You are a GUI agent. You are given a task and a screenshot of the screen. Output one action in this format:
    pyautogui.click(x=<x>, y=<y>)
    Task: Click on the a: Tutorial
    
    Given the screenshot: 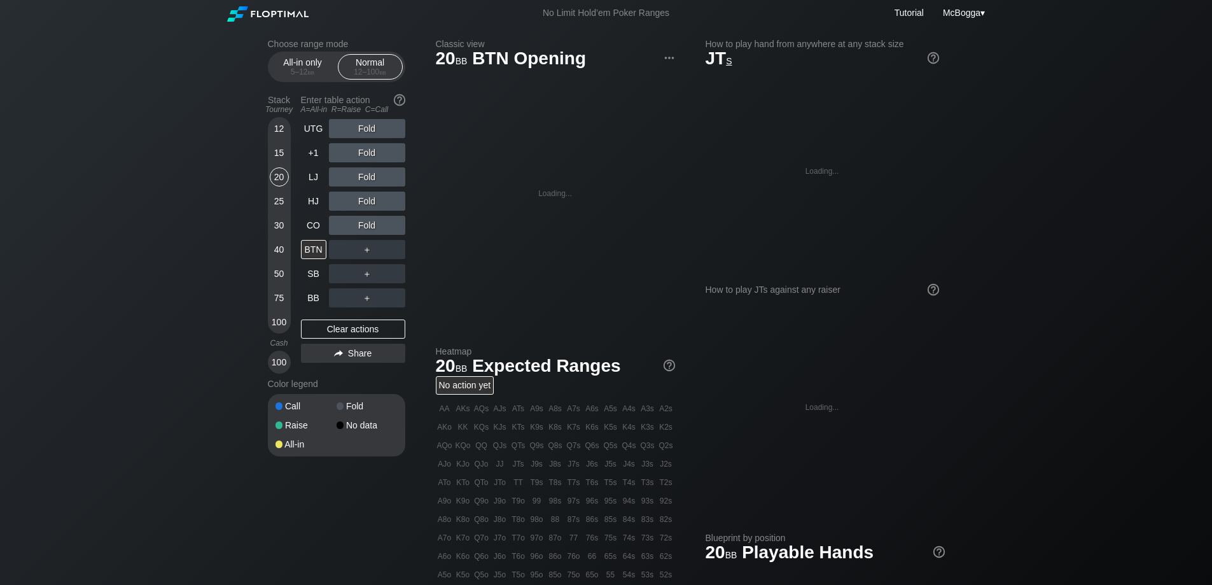 What is the action you would take?
    pyautogui.click(x=909, y=13)
    